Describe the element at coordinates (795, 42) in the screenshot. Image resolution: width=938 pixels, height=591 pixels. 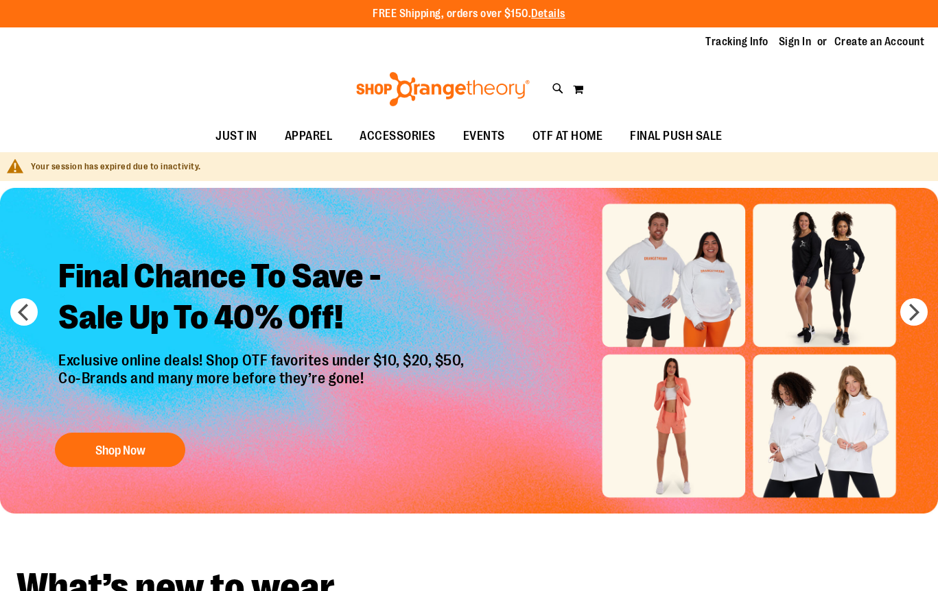
I see `a: Sign In` at that location.